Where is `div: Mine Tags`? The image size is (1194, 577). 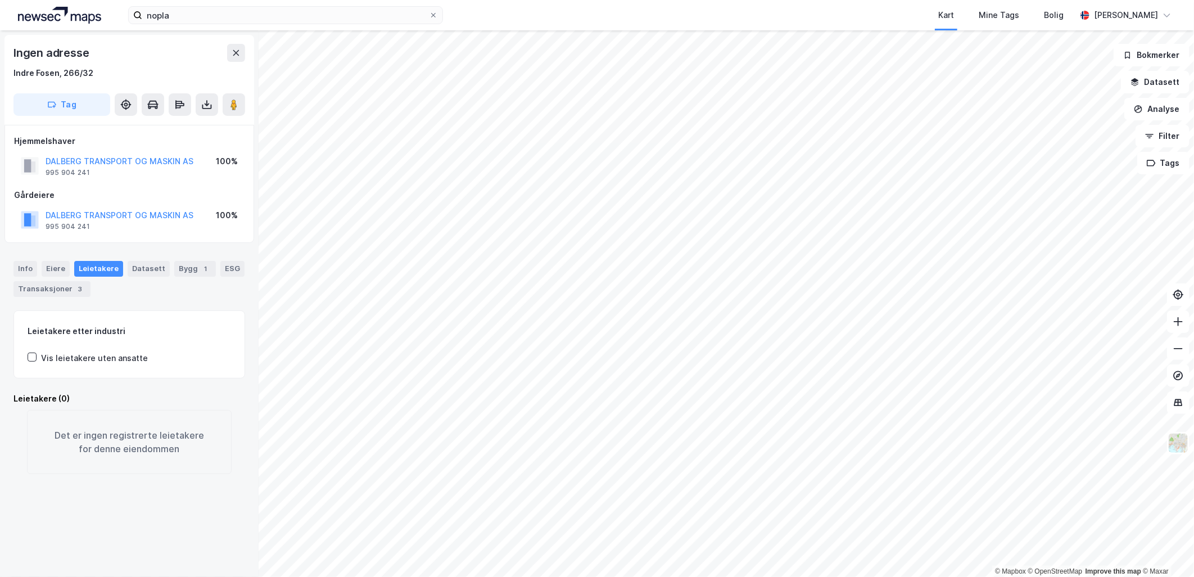
div: Mine Tags is located at coordinates (999, 15).